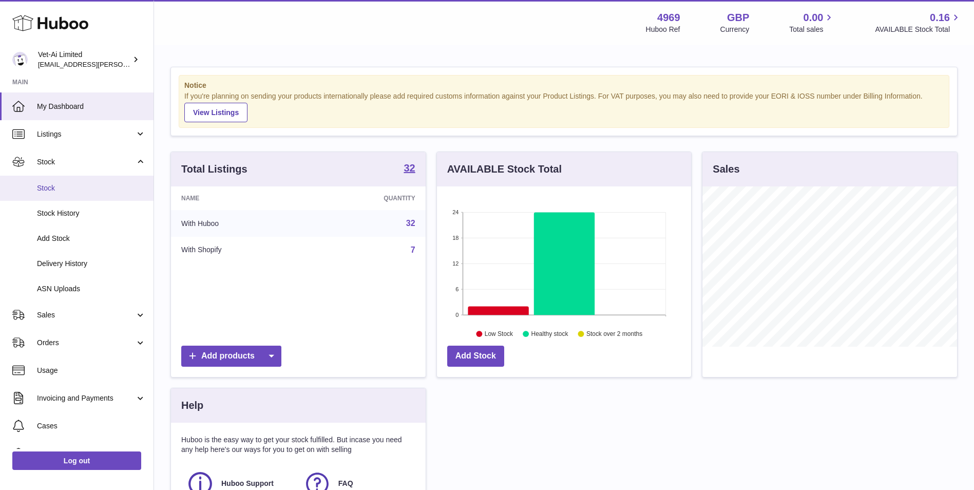  I want to click on span: ASN Uploads, so click(91, 288).